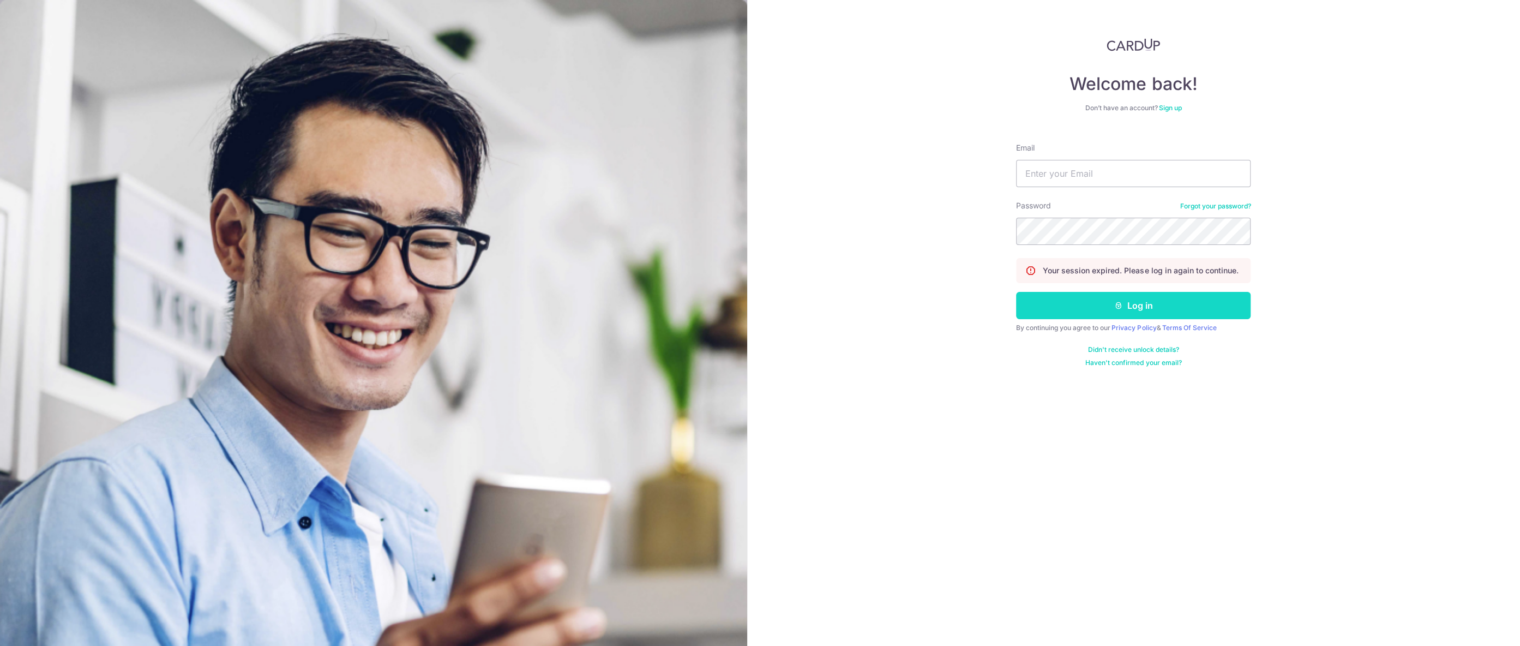  I want to click on a: Privacy Policy, so click(1134, 327).